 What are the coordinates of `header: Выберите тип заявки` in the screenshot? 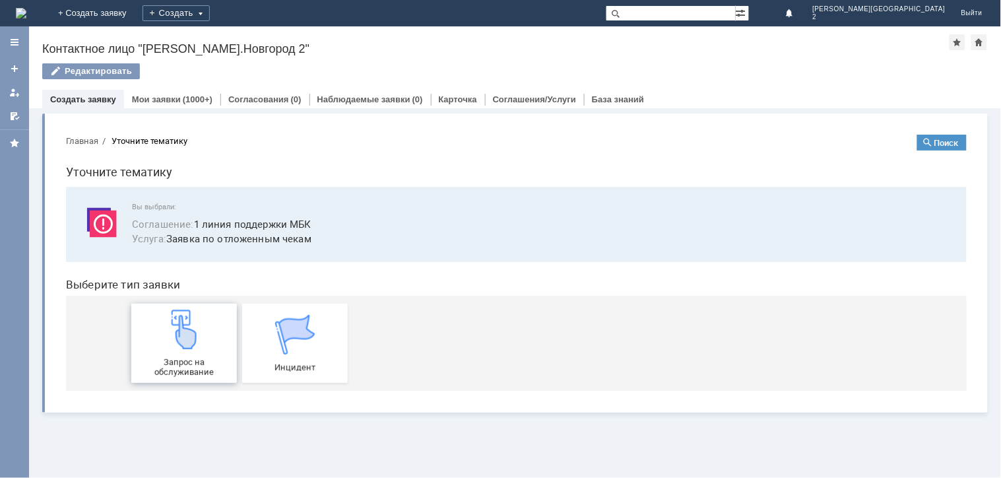 It's located at (460, 160).